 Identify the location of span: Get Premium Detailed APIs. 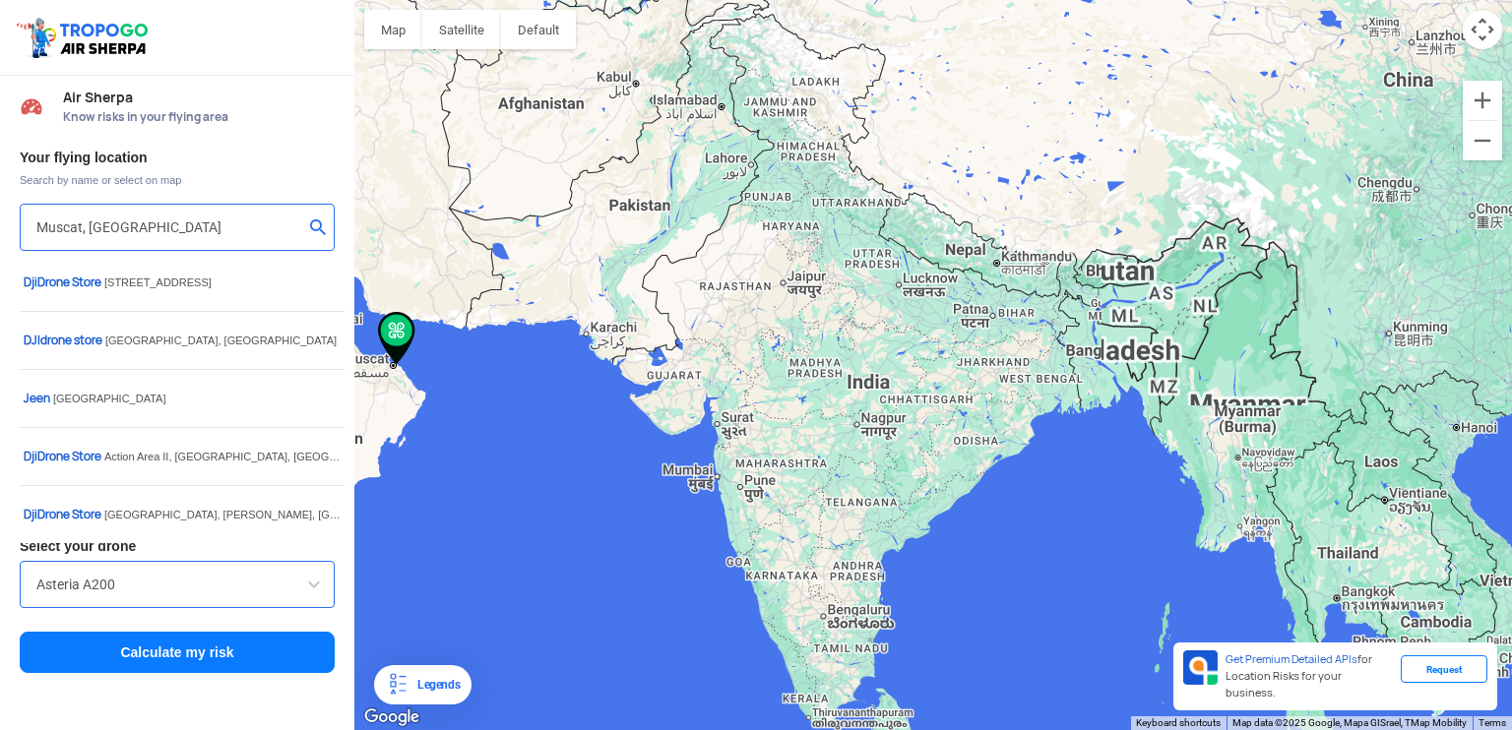
(1291, 659).